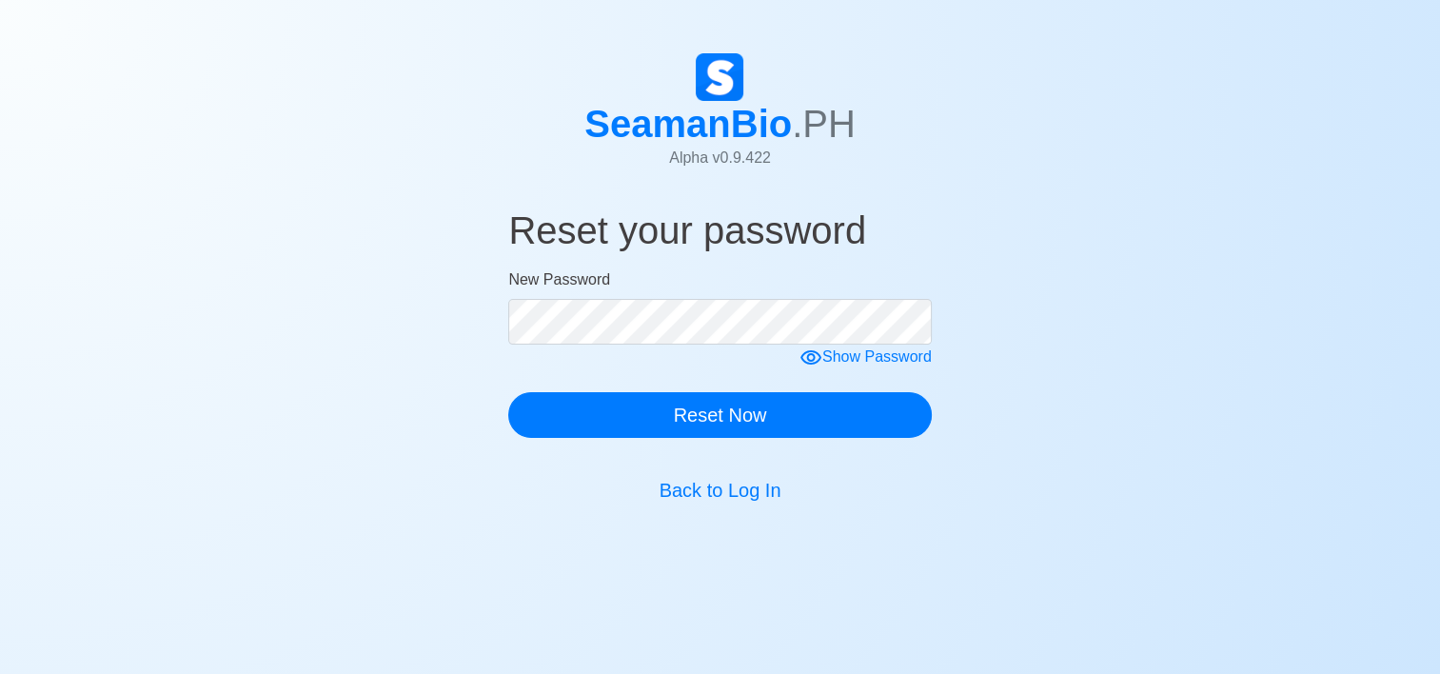 This screenshot has width=1440, height=674. What do you see at coordinates (719, 415) in the screenshot?
I see `button: Reset Now` at bounding box center [719, 415].